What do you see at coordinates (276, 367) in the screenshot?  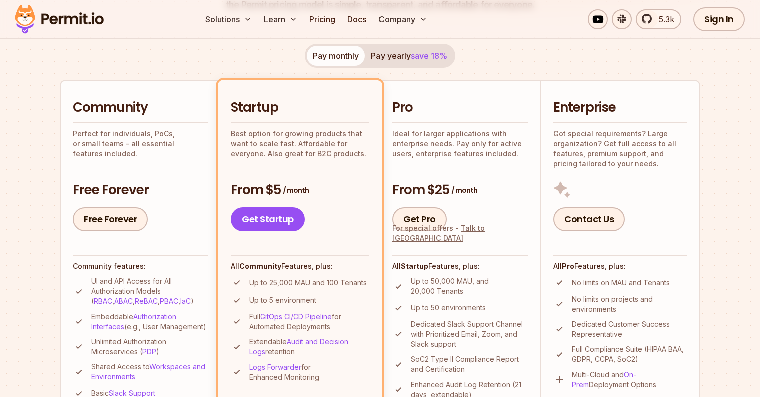 I see `a: Logs Forwarder` at bounding box center [276, 367].